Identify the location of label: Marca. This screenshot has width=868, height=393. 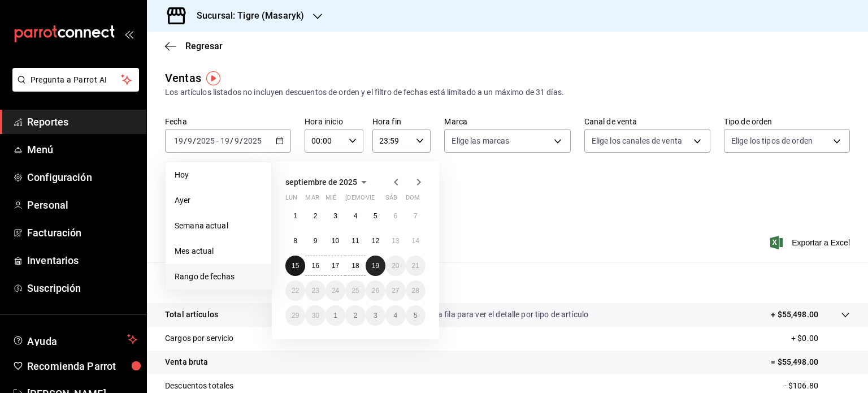
(507, 122).